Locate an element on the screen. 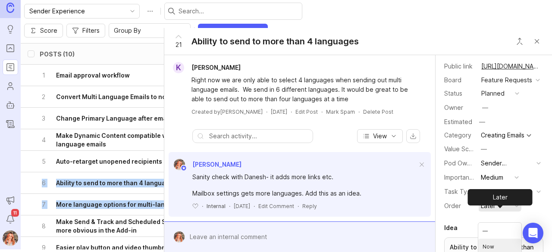  p: 9 is located at coordinates (44, 248).